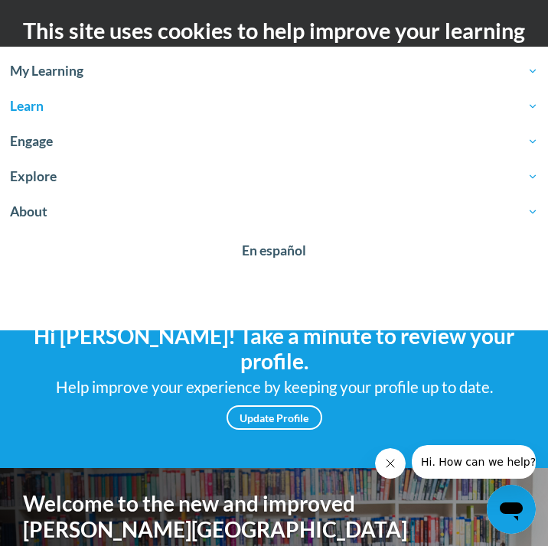 The height and width of the screenshot is (546, 548). What do you see at coordinates (274, 46) in the screenshot?
I see `h2: This site uses cookies to help improve your learning experience.` at bounding box center [274, 46].